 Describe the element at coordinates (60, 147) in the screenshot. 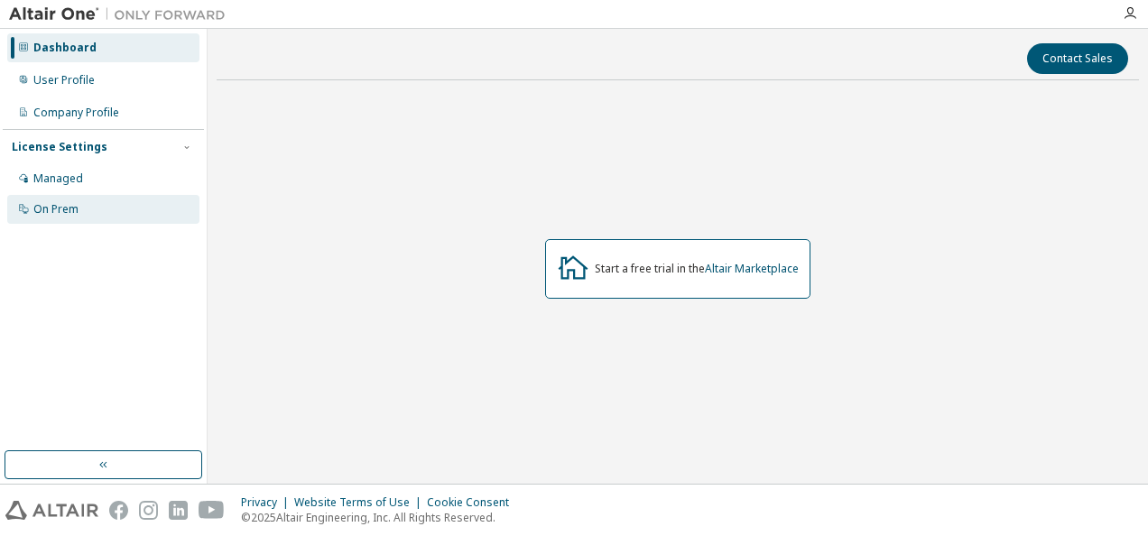

I see `div: License Settings` at that location.